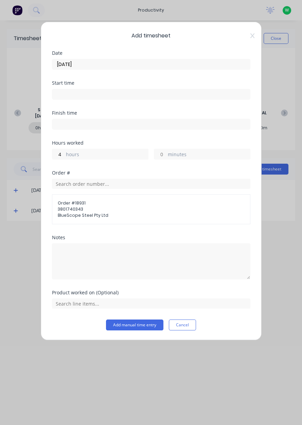 Image resolution: width=302 pixels, height=425 pixels. What do you see at coordinates (107, 155) in the screenshot?
I see `label: hours` at bounding box center [107, 155].